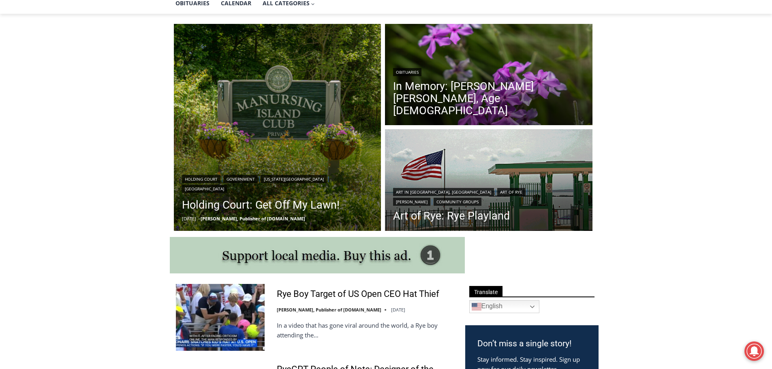 Image resolution: width=772 pixels, height=369 pixels. I want to click on a: Government, so click(241, 179).